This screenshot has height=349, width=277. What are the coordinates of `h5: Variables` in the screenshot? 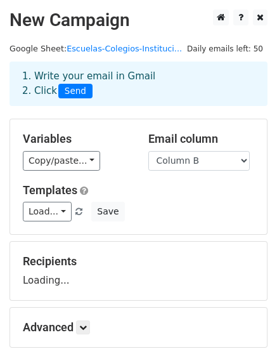 It's located at (76, 139).